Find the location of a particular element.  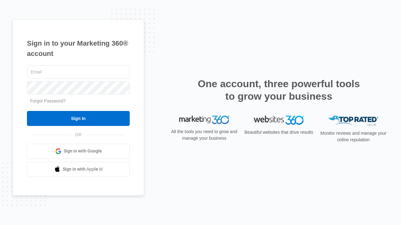

span: Sign in with Google is located at coordinates (83, 151).